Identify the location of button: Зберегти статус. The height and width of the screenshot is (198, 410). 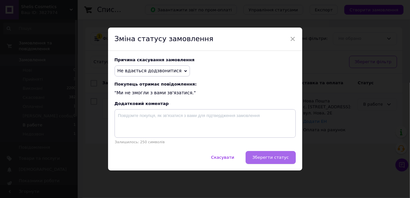
(271, 157).